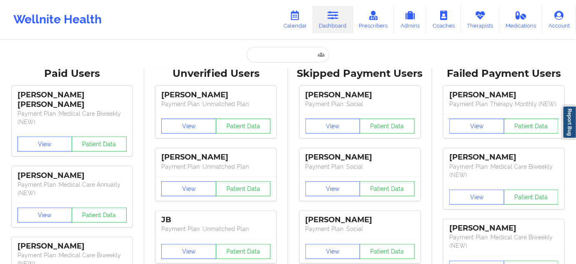 The width and height of the screenshot is (576, 264). Describe the element at coordinates (360, 73) in the screenshot. I see `div: Skipped Payment Users` at that location.